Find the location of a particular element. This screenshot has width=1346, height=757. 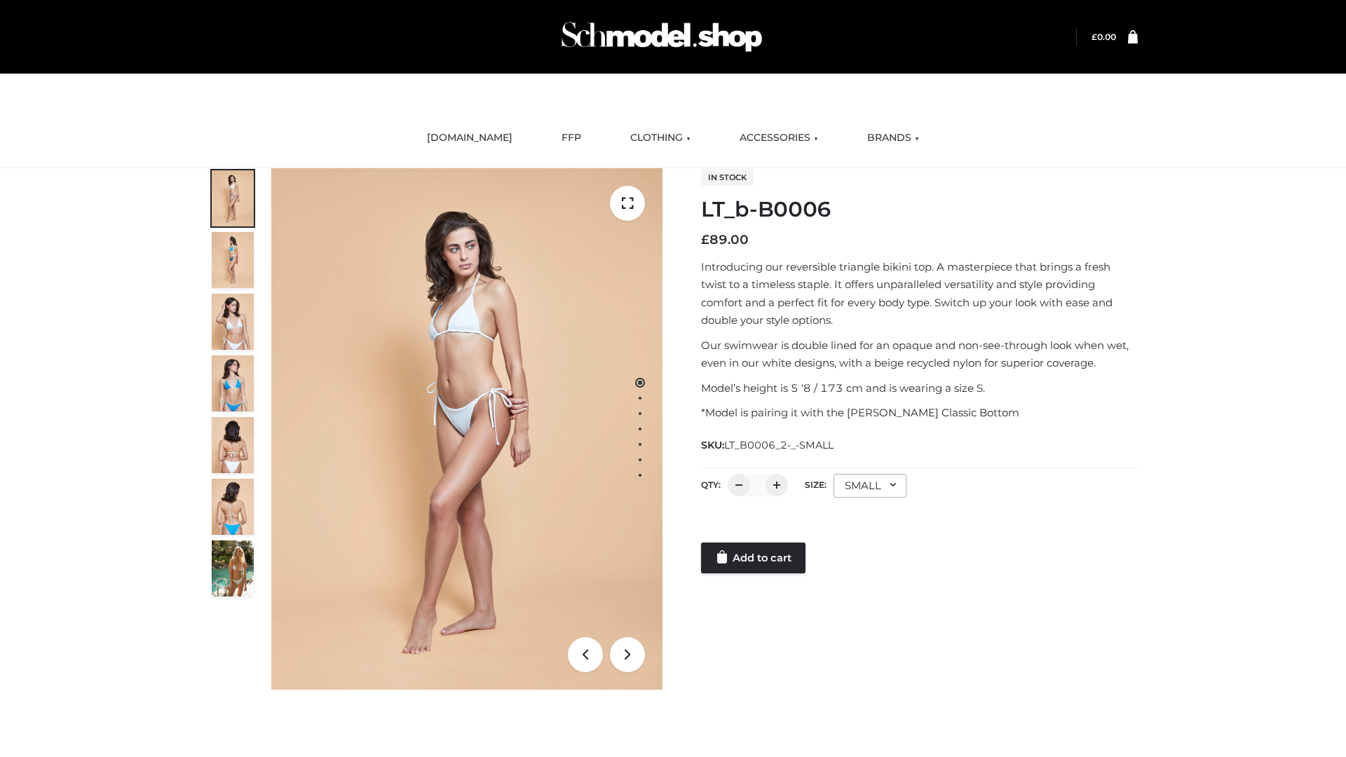

a: ACCESSORIES is located at coordinates (779, 138).